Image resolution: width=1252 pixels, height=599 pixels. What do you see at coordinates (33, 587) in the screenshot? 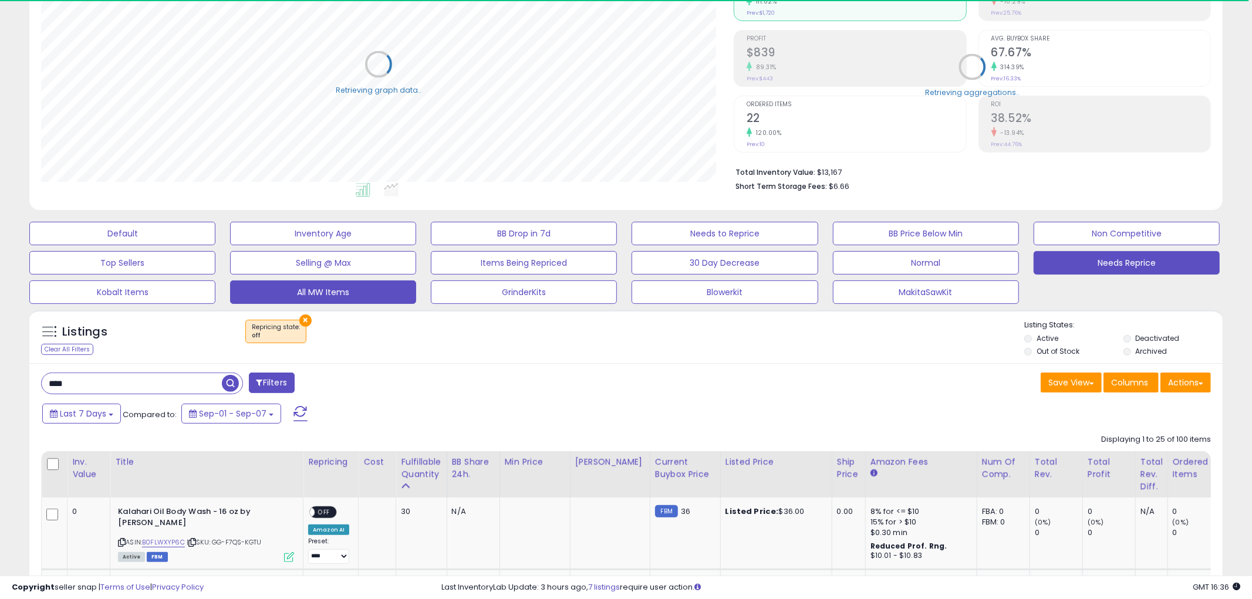
I see `strong: Copyright` at bounding box center [33, 587].